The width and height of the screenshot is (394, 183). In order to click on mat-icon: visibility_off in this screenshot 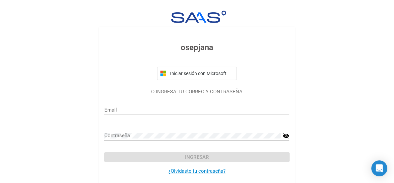, I will do `click(286, 136)`.